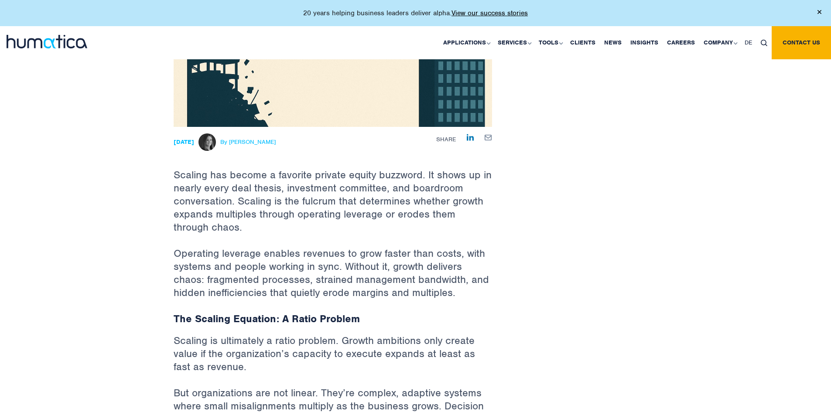 This screenshot has height=412, width=831. Describe the element at coordinates (645, 43) in the screenshot. I see `a: Insights` at that location.